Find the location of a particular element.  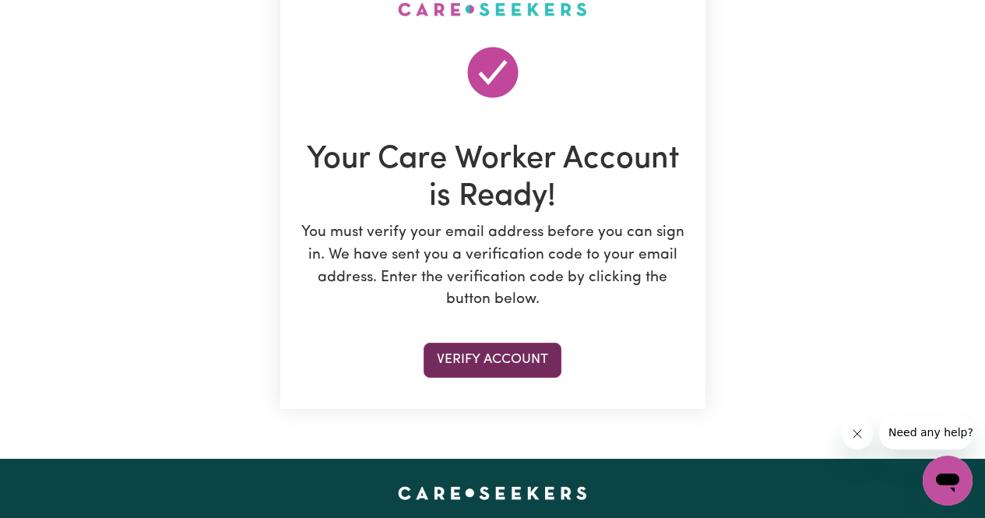

a: Careseekers home page is located at coordinates (492, 493).